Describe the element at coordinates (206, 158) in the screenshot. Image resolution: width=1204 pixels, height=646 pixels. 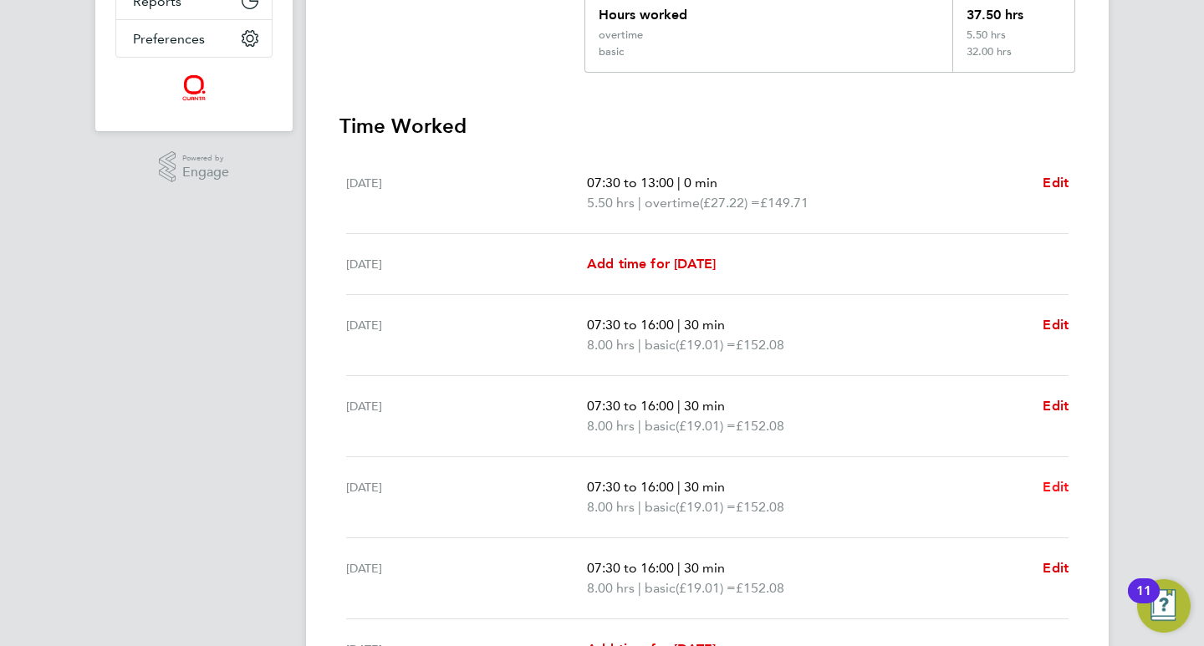
I see `span: Powered by` at that location.